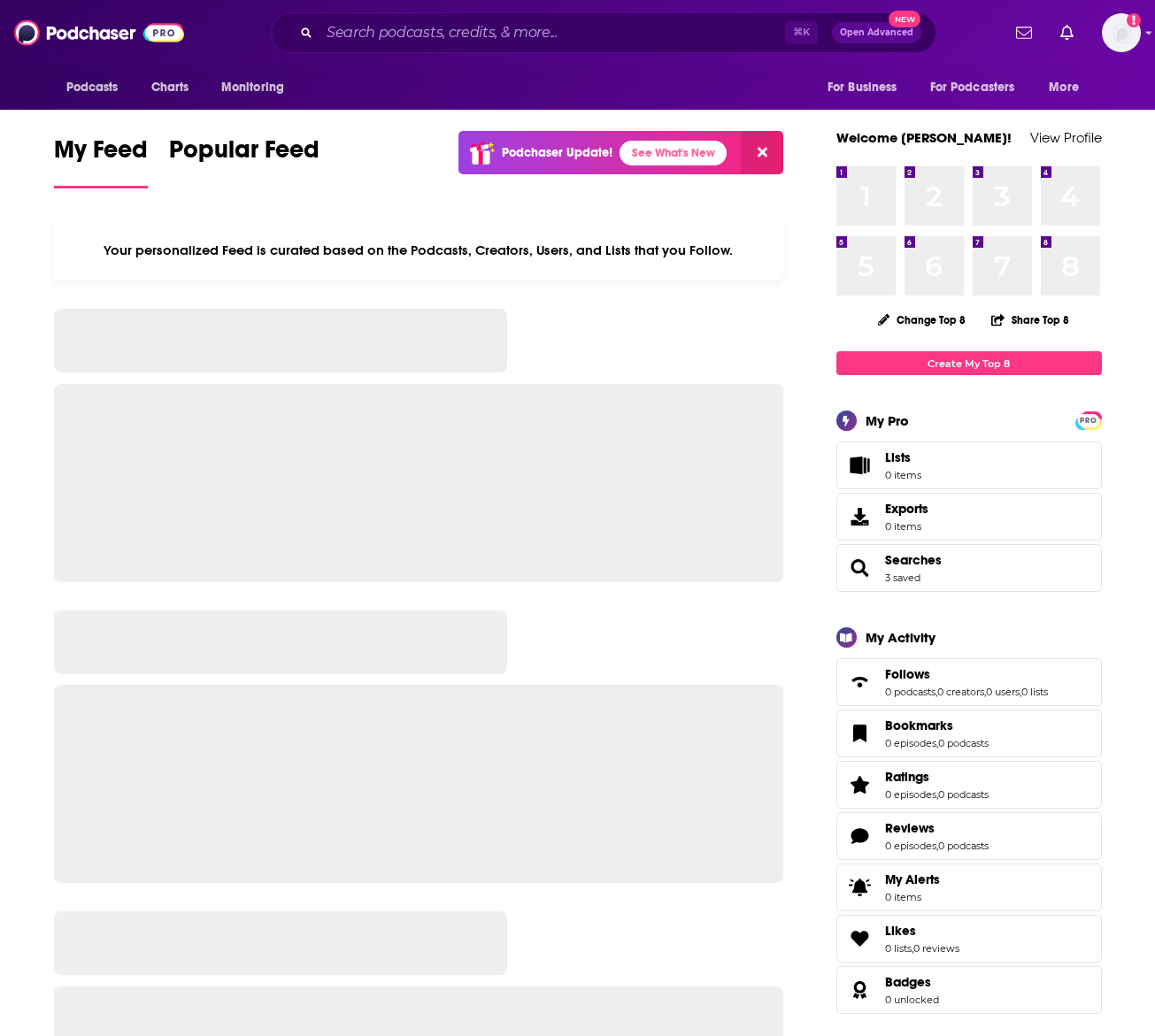 This screenshot has width=1155, height=1036. What do you see at coordinates (912, 1000) in the screenshot?
I see `a: 0 unlocked` at bounding box center [912, 1000].